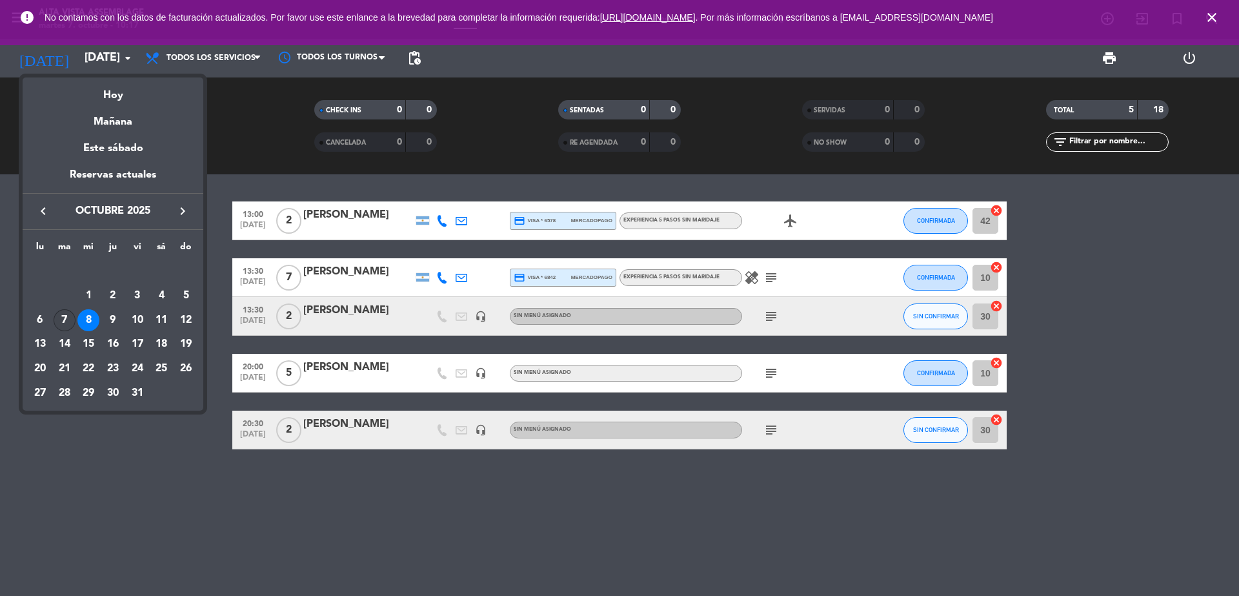 This screenshot has width=1239, height=596. Describe the element at coordinates (113, 344) in the screenshot. I see `td: 16 de octubre de 2025` at that location.